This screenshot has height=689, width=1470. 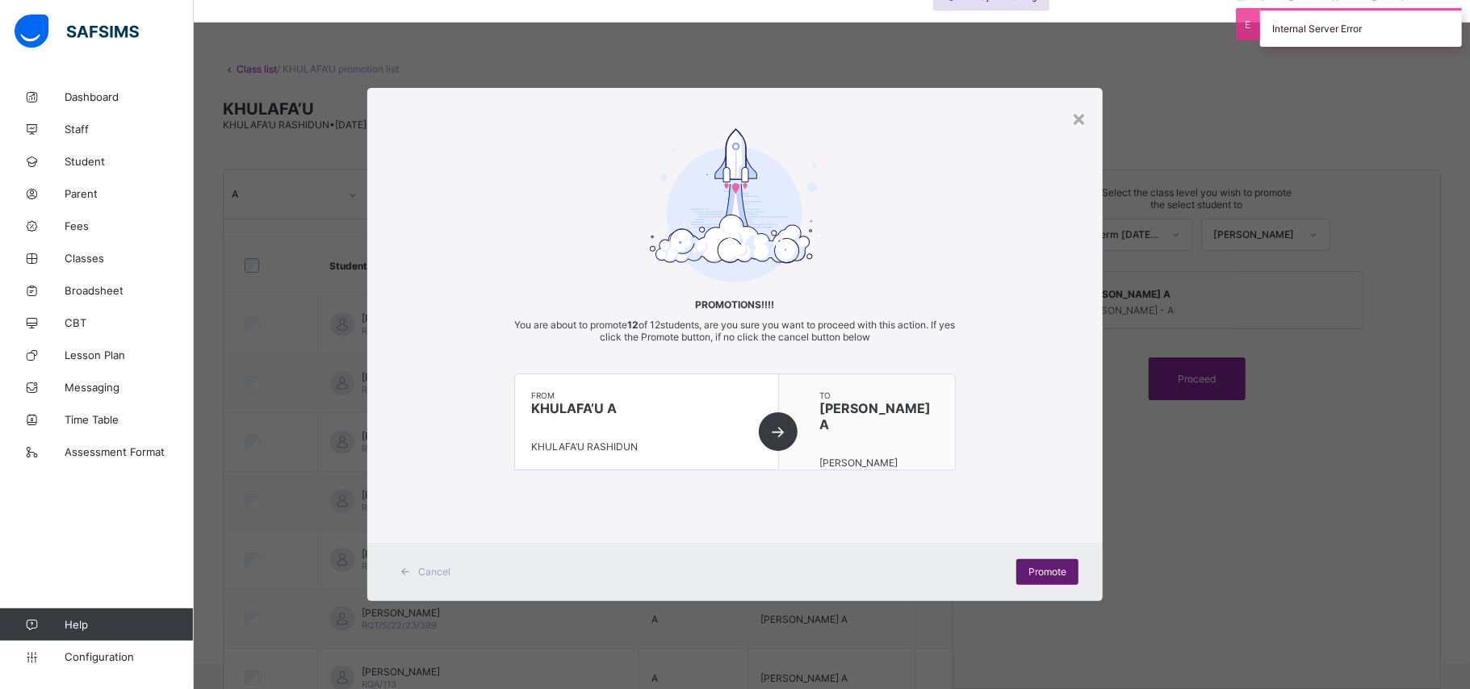 I want to click on span: You are about to promote of 12 students, are you sure you want to proceed with this action. If ye..., so click(x=734, y=331).